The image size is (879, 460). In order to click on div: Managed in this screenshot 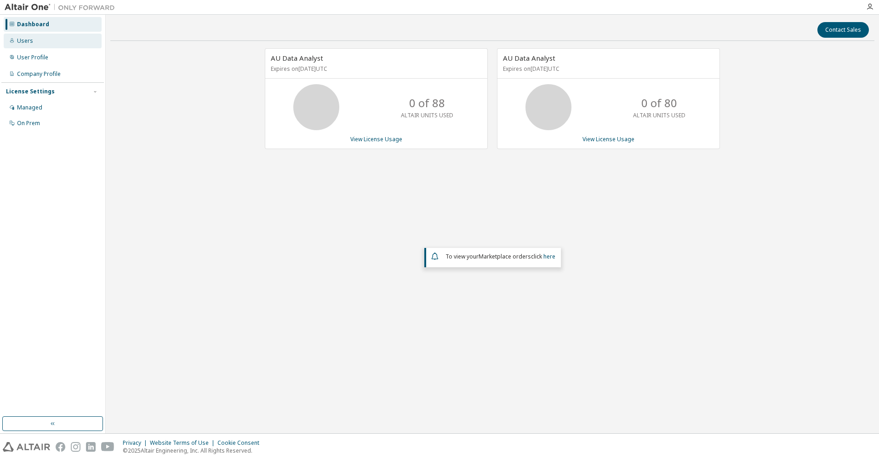, I will do `click(29, 108)`.